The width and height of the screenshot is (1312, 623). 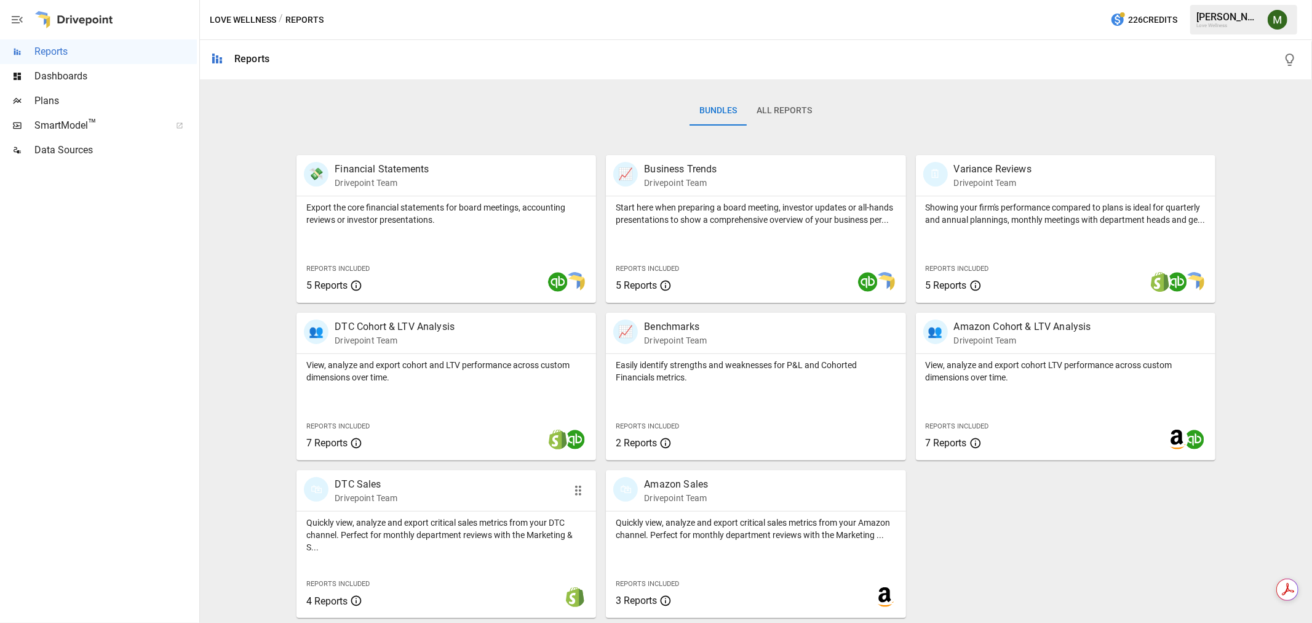 What do you see at coordinates (92, 124) in the screenshot?
I see `span: ™` at bounding box center [92, 124].